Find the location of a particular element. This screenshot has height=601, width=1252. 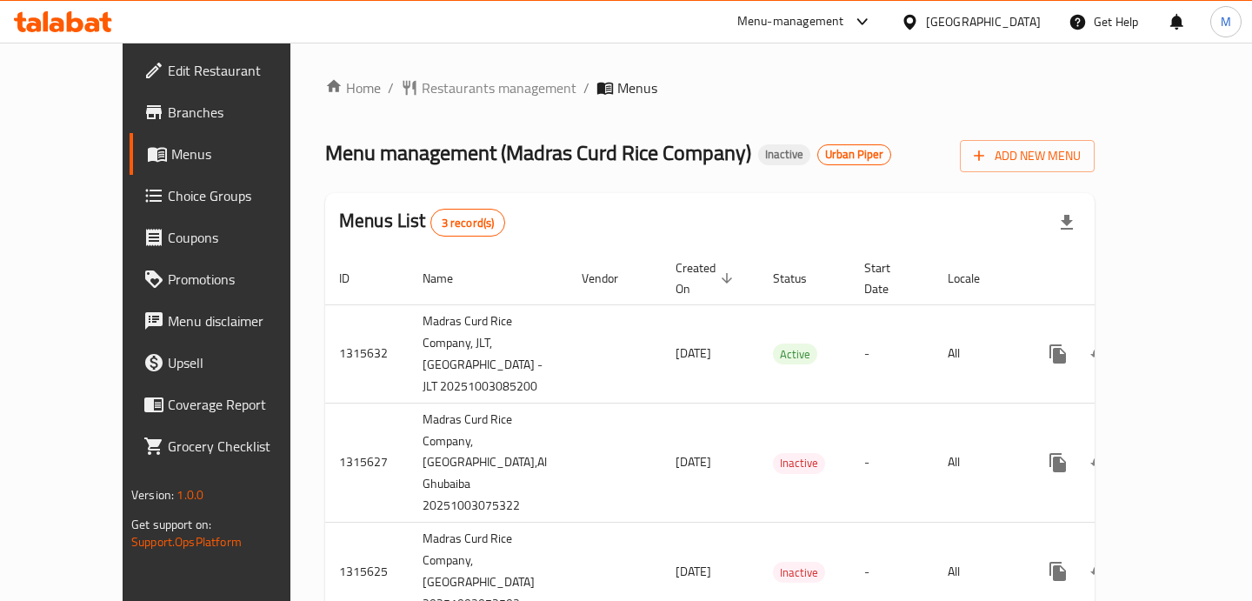

h2: Menus List is located at coordinates (422, 222).